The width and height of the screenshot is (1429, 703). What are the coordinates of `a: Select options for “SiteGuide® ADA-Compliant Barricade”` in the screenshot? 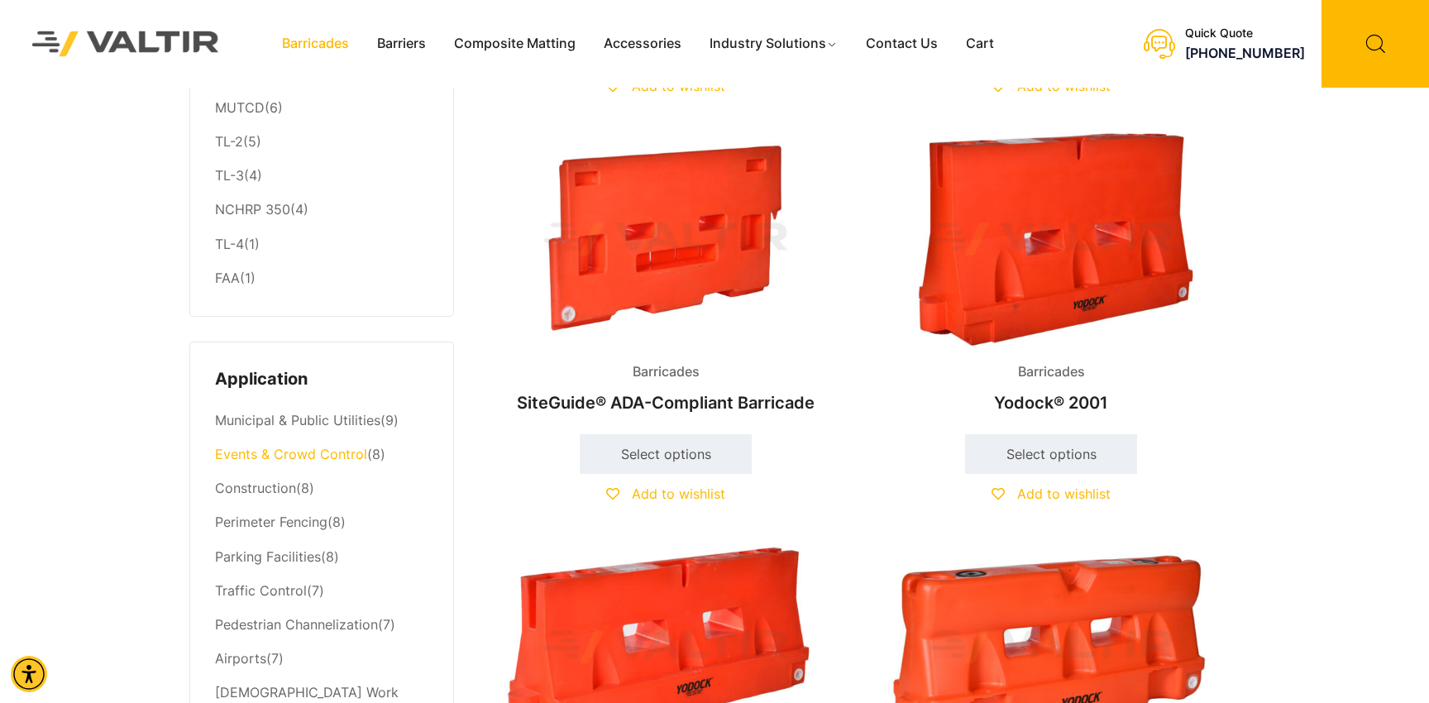 It's located at (666, 454).